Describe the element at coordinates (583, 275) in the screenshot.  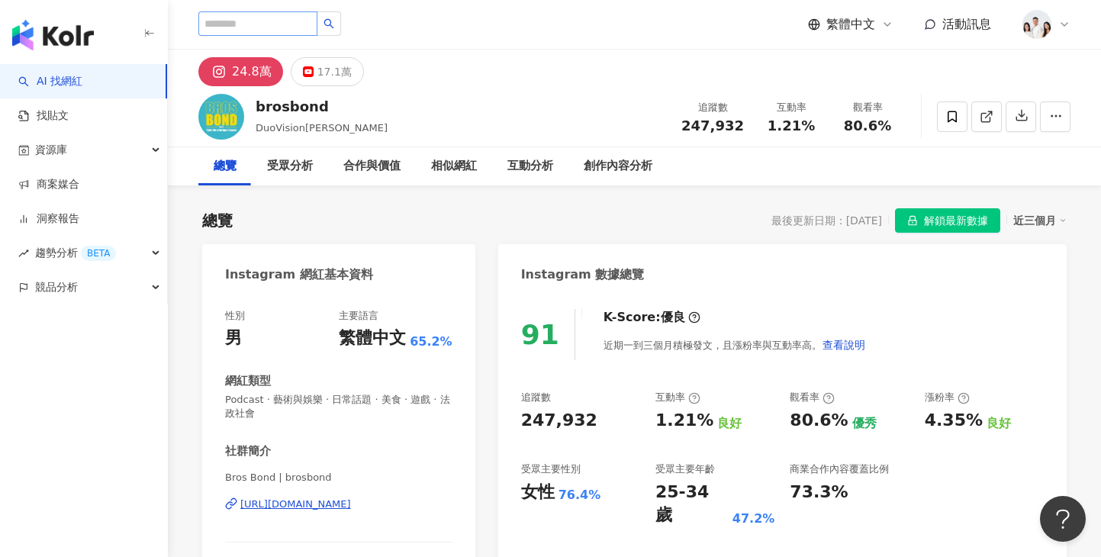
I see `div: Instagram 數據總覽` at that location.